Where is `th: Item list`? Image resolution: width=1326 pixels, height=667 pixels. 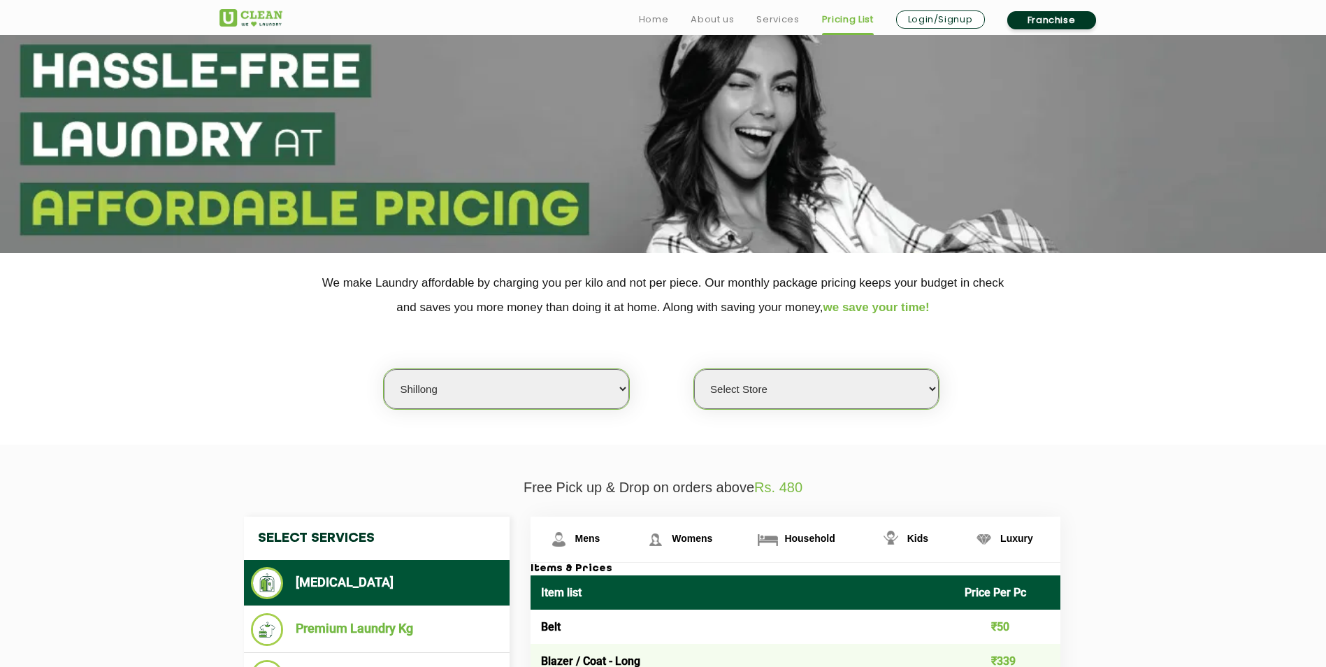
th: Item list is located at coordinates (742, 592).